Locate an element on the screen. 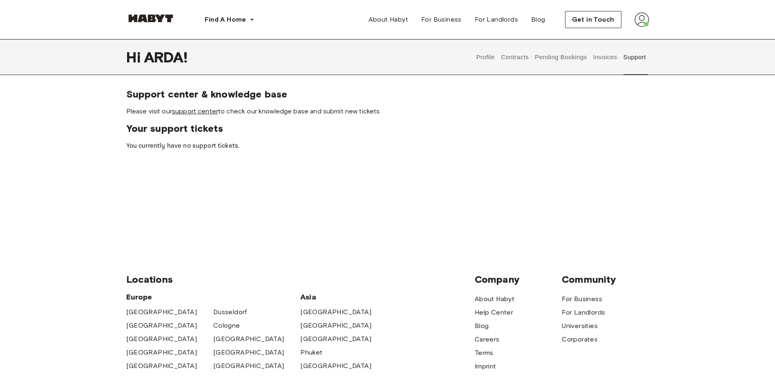  a: Corporates is located at coordinates (579, 340).